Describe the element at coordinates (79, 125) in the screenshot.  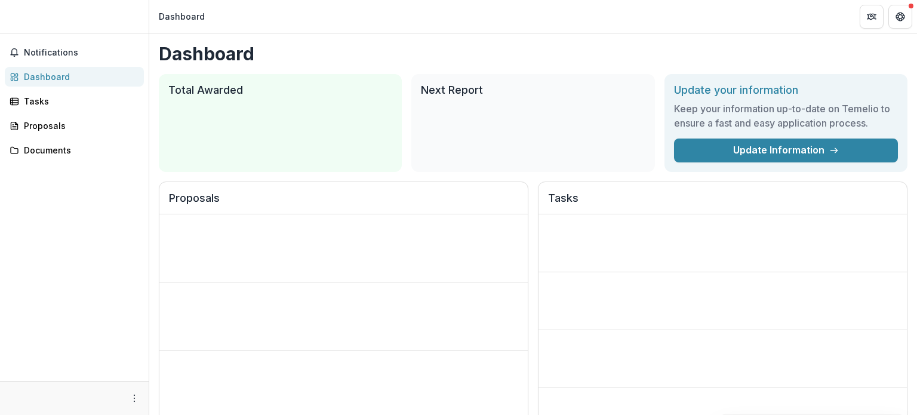
I see `div: Proposals` at that location.